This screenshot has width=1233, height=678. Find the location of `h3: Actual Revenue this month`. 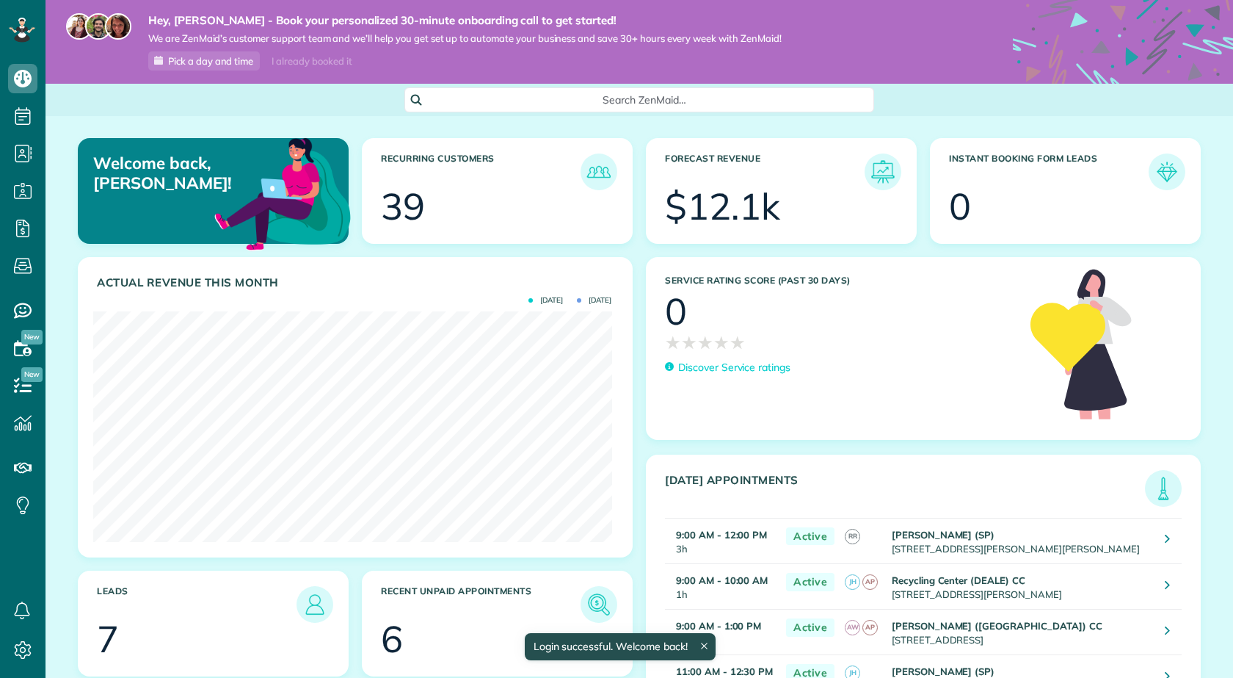

h3: Actual Revenue this month is located at coordinates (357, 283).